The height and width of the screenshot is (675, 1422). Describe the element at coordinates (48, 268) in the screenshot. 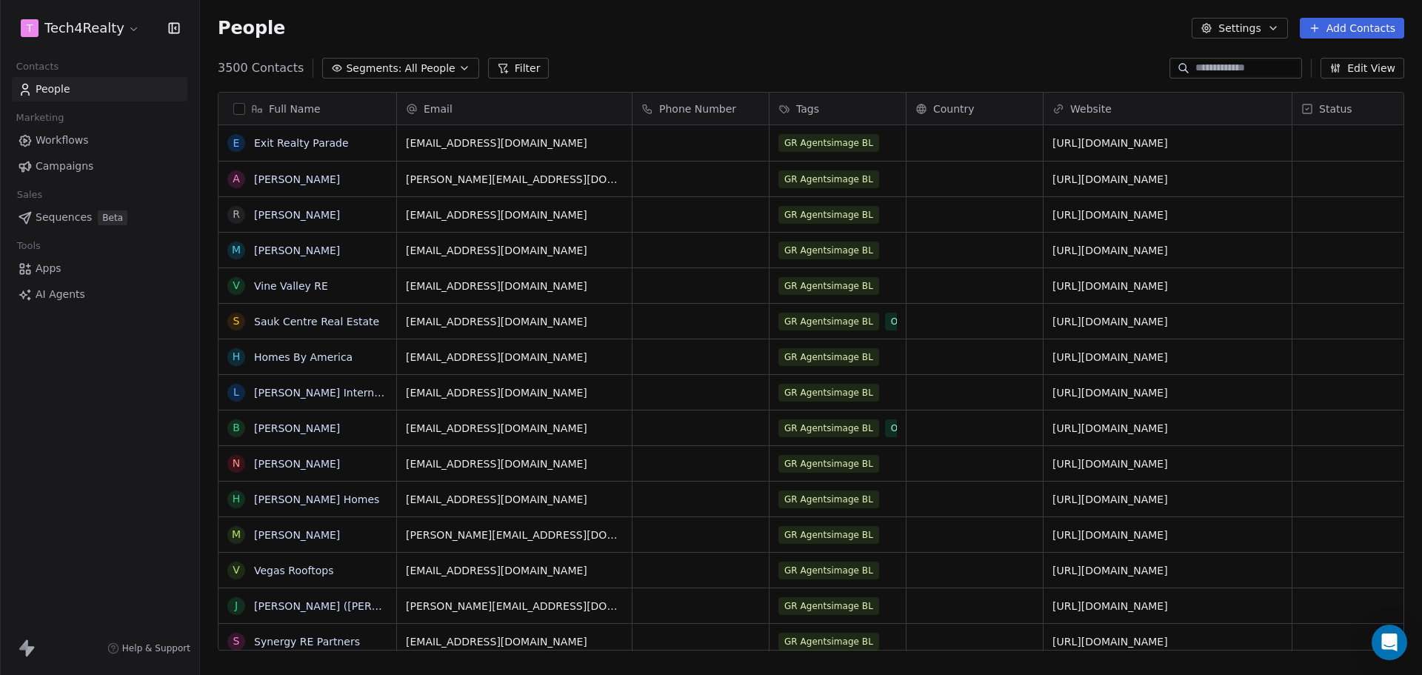

I see `span: Apps` at that location.